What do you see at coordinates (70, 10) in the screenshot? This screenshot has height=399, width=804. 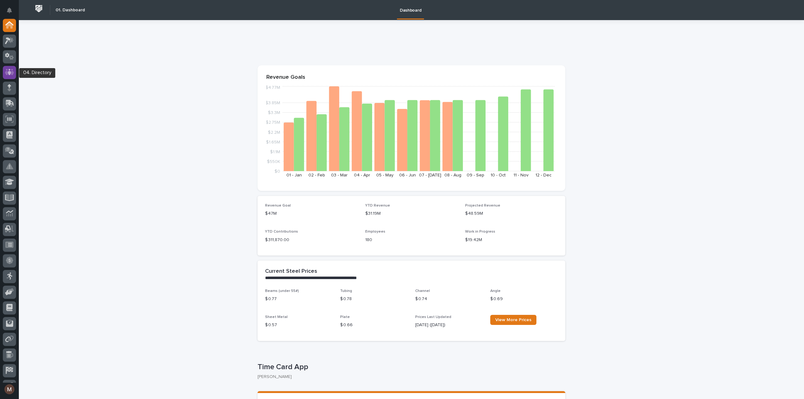 I see `h2: 01. Dashboard` at bounding box center [70, 10].